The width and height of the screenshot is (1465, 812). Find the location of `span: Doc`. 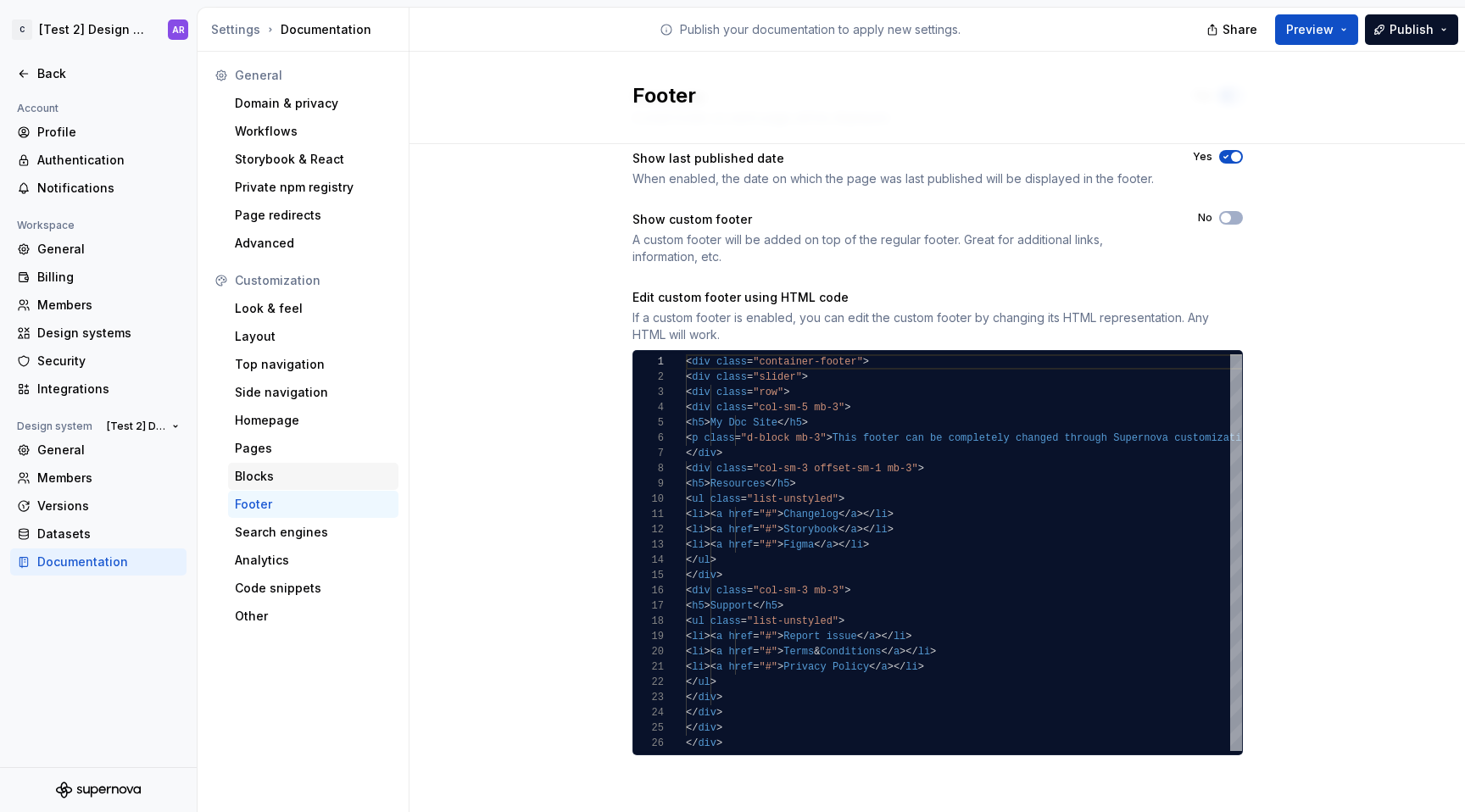

span: Doc is located at coordinates (737, 423).